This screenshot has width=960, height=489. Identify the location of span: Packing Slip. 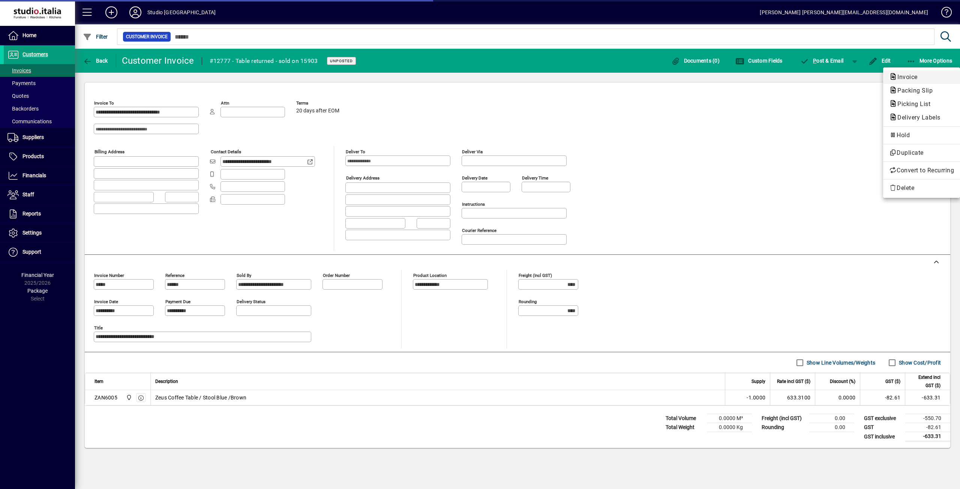
(913, 90).